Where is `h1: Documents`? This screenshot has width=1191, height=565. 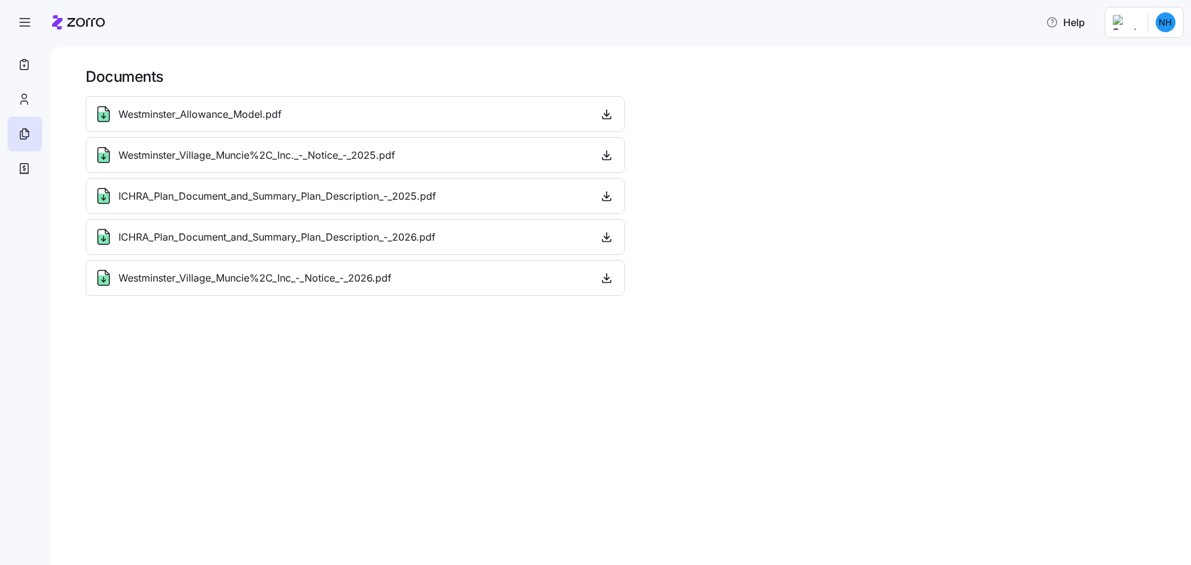
h1: Documents is located at coordinates (629, 76).